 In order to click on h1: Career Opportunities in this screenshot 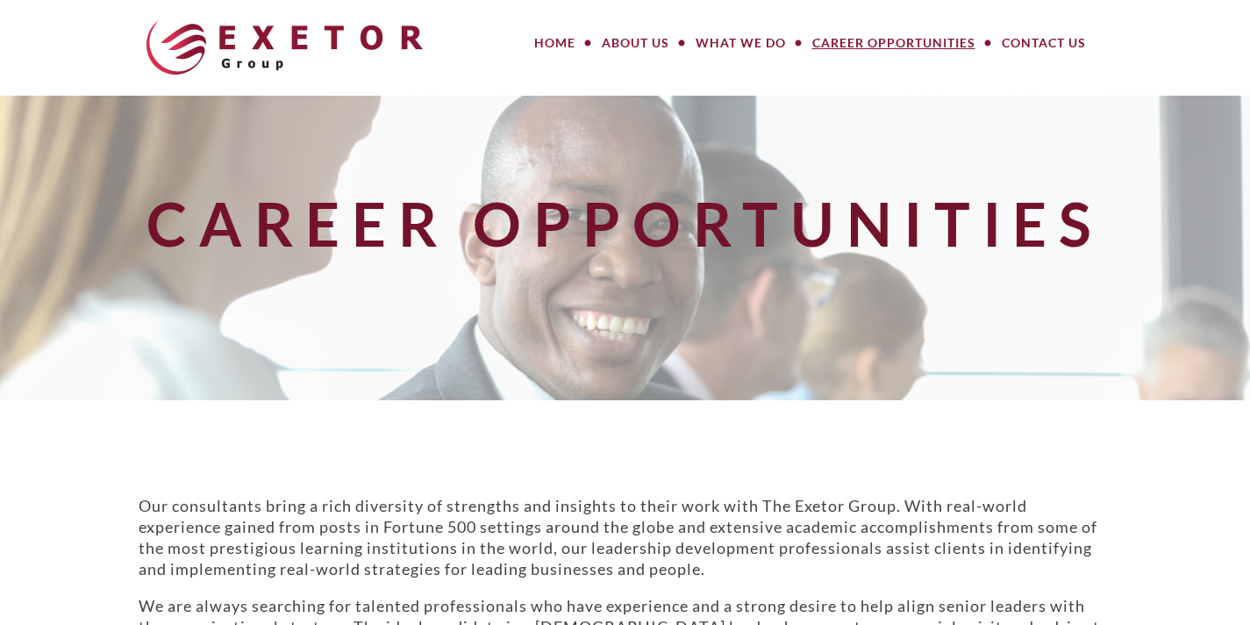, I will do `click(625, 223)`.